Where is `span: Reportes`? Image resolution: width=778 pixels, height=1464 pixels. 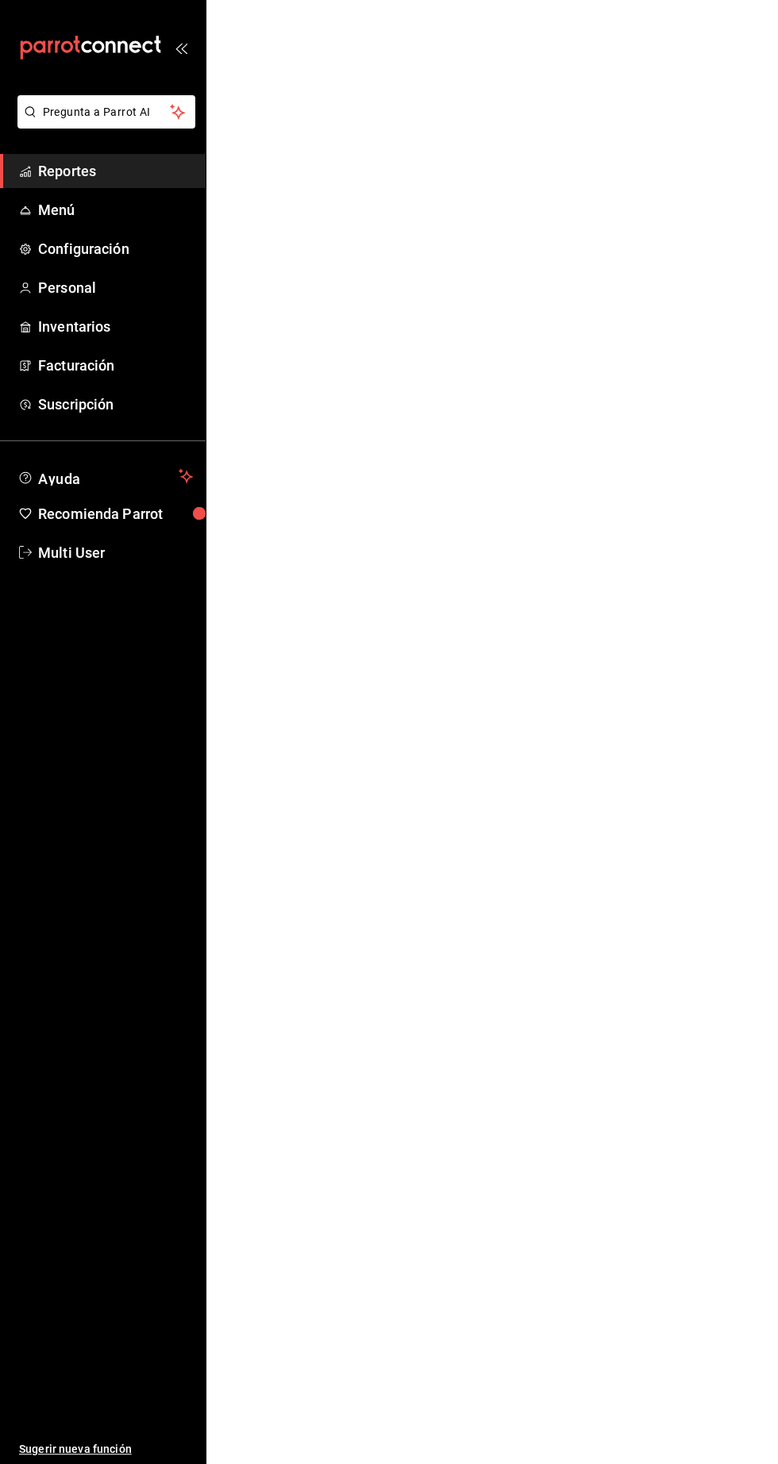
span: Reportes is located at coordinates (115, 171).